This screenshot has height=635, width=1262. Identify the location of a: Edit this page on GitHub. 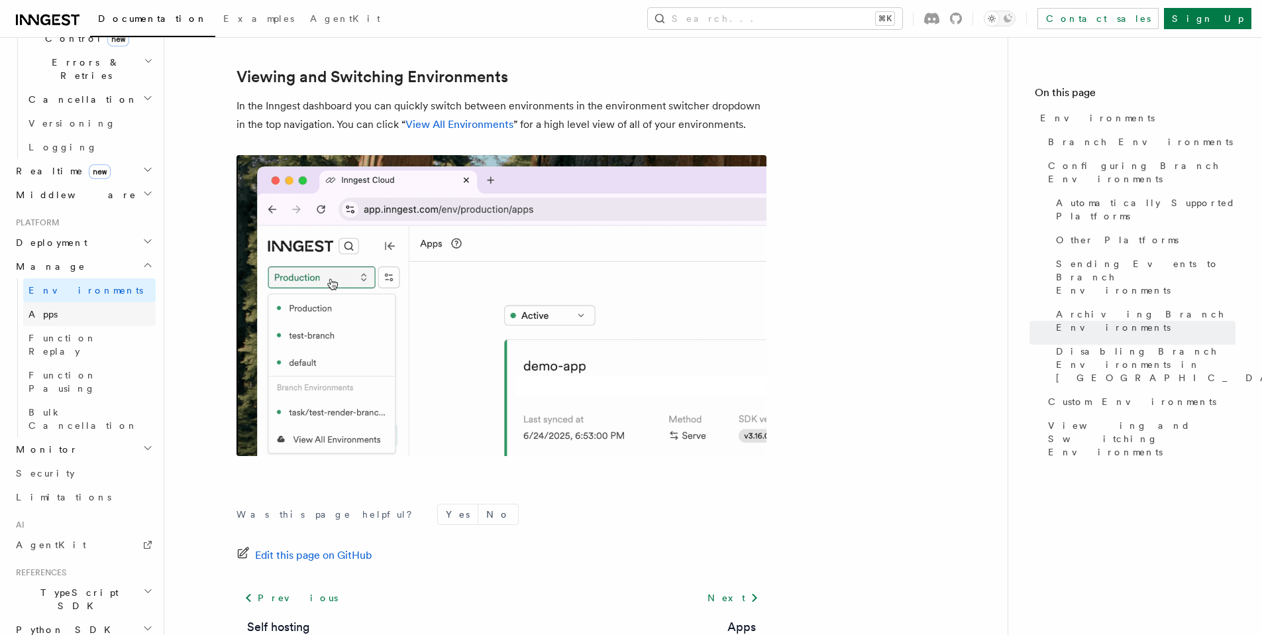
(304, 555).